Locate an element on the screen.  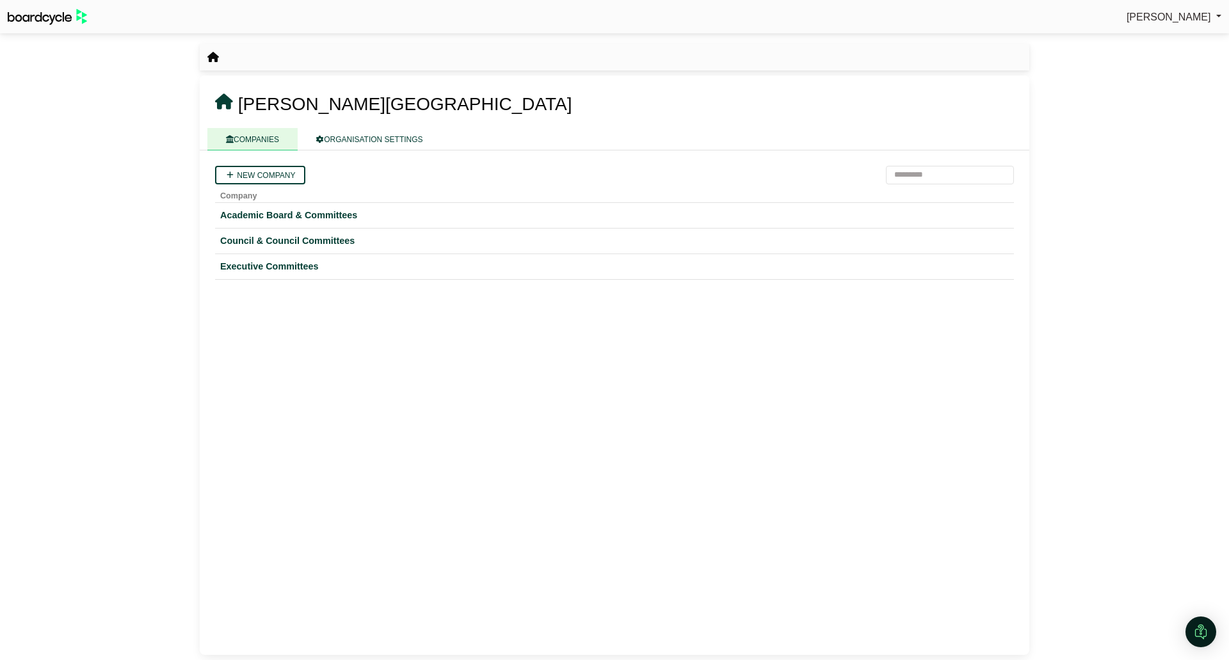
th: Company is located at coordinates (614, 193).